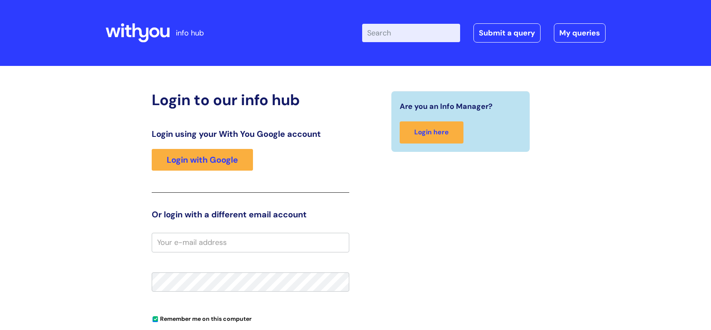 This screenshot has height=330, width=711. What do you see at coordinates (250, 214) in the screenshot?
I see `h3: Or login with a different email account` at bounding box center [250, 214].